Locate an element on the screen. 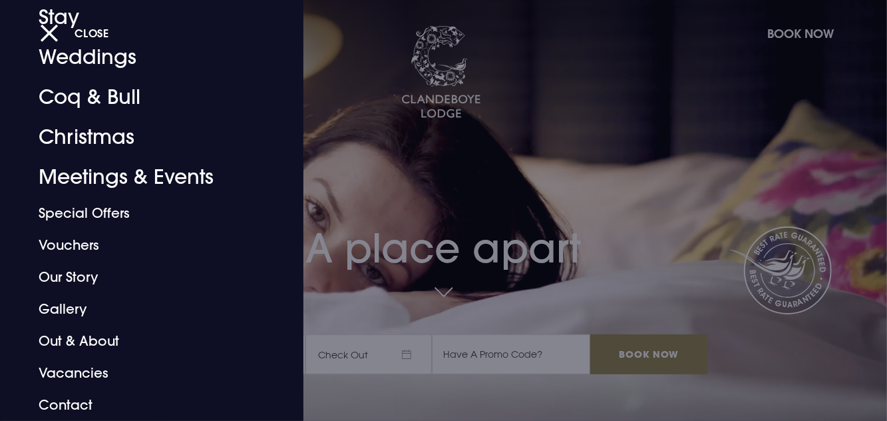 This screenshot has width=887, height=421. a: Christmas is located at coordinates (142, 137).